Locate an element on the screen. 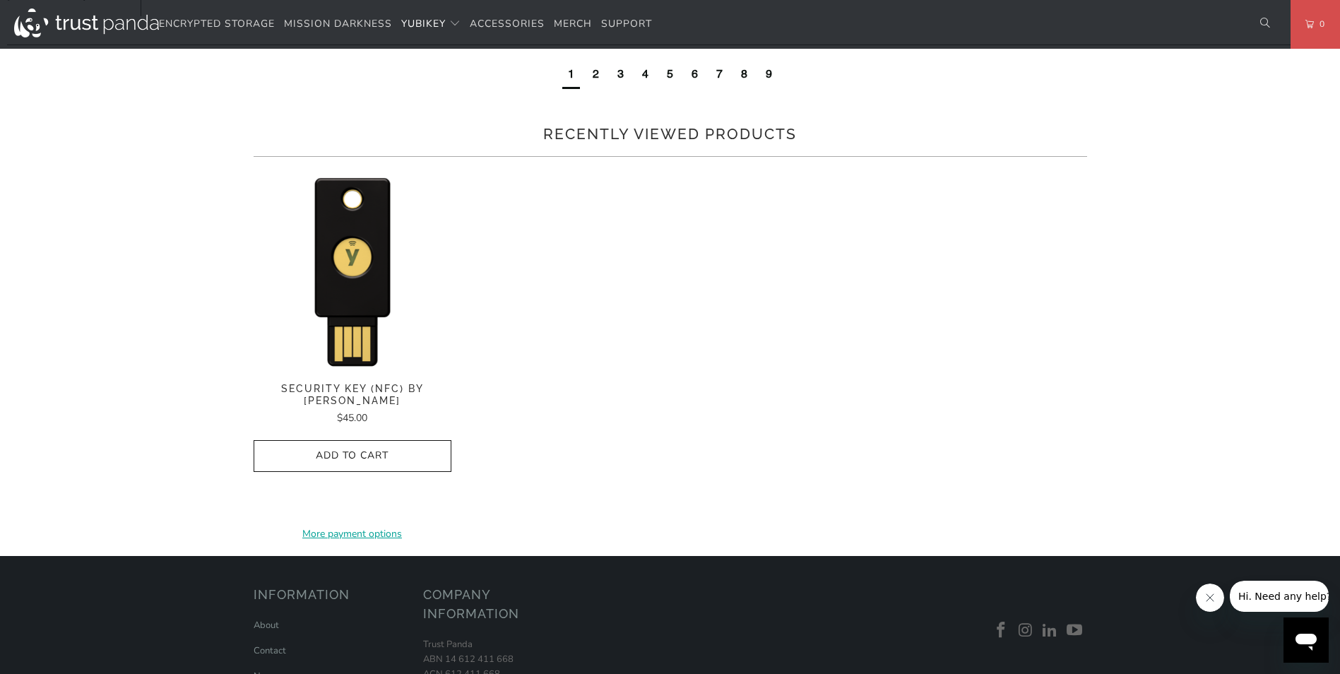  a: Trust Panda Australia on Facebook is located at coordinates (1002, 631).